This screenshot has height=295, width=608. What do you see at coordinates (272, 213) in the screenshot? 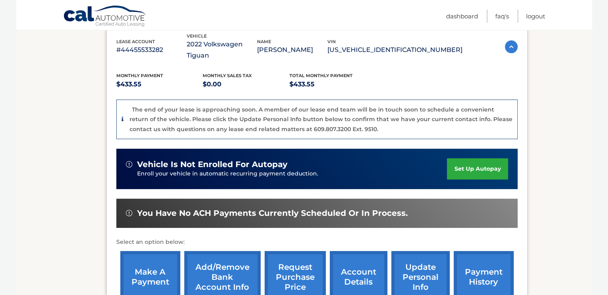
I see `span: You have no ACH payments currently scheduled or in process.` at bounding box center [272, 213].